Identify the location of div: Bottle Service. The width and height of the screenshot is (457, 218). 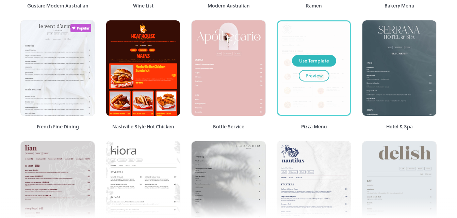
(228, 127).